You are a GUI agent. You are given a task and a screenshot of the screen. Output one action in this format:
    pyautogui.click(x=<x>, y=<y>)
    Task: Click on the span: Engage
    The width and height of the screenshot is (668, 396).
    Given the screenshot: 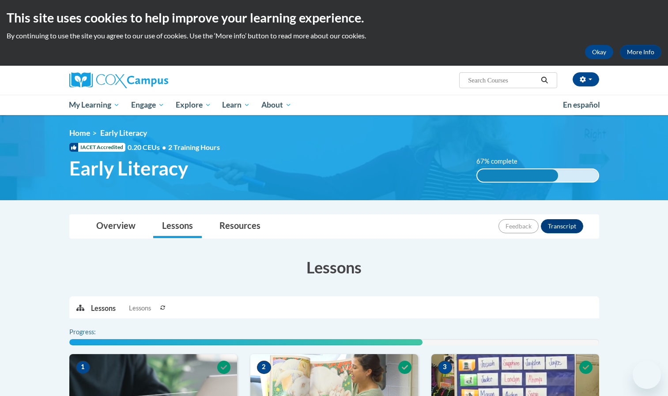 What is the action you would take?
    pyautogui.click(x=147, y=105)
    